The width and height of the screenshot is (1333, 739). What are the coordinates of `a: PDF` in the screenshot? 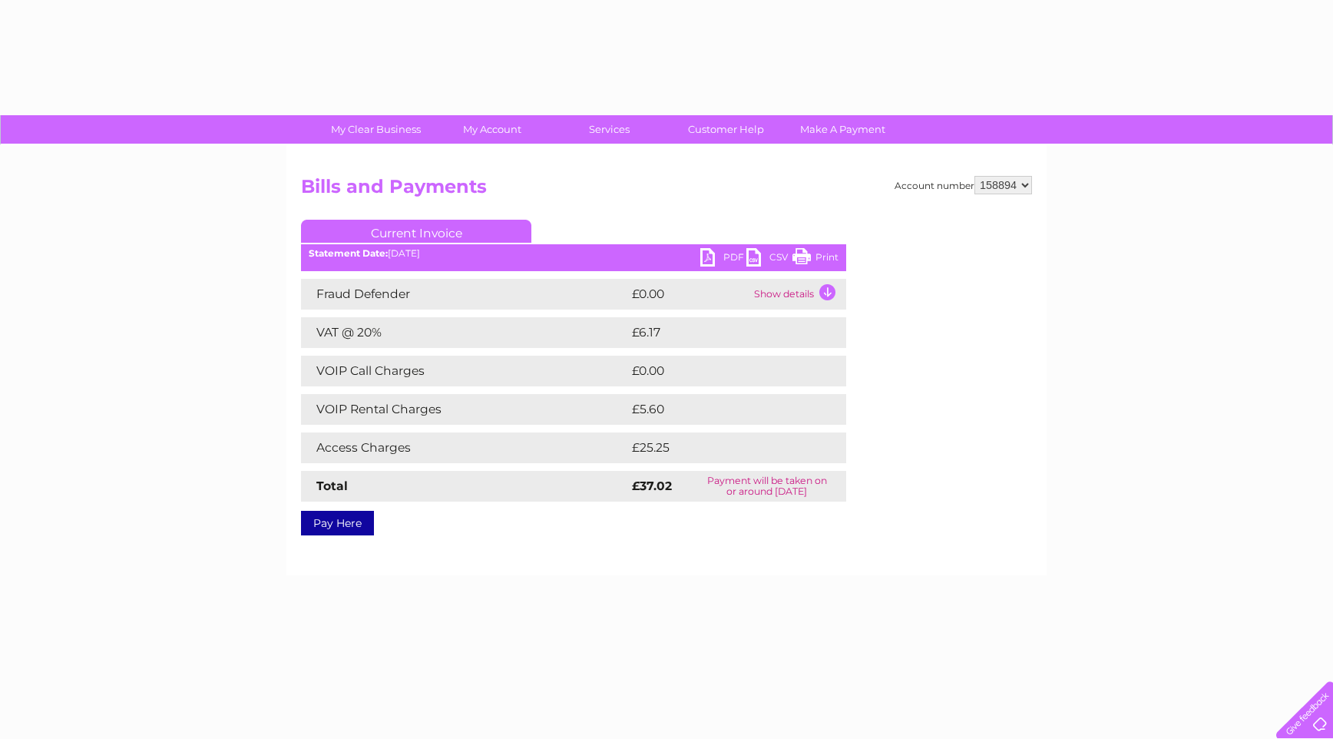 It's located at (724, 259).